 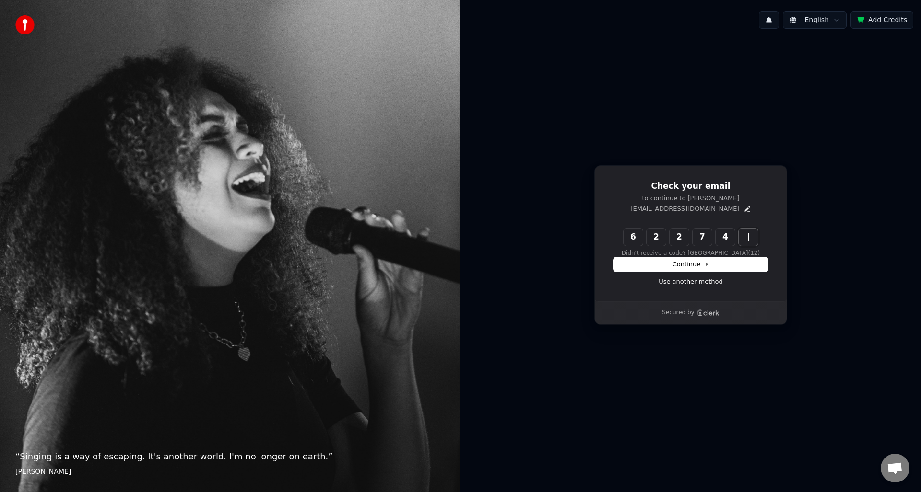 I want to click on p: “ Singing is a way of escaping. It's another world. I'm no longer on earth. ”, so click(x=230, y=457).